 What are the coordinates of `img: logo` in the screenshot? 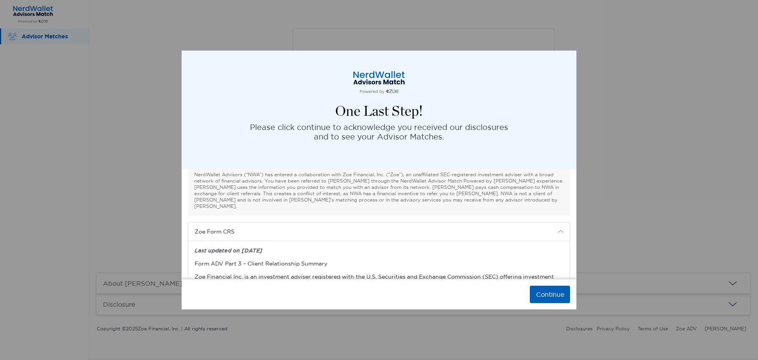 It's located at (379, 82).